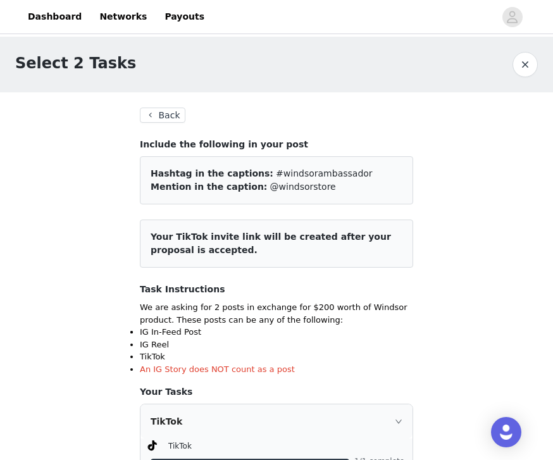  I want to click on a: Dashboard, so click(54, 16).